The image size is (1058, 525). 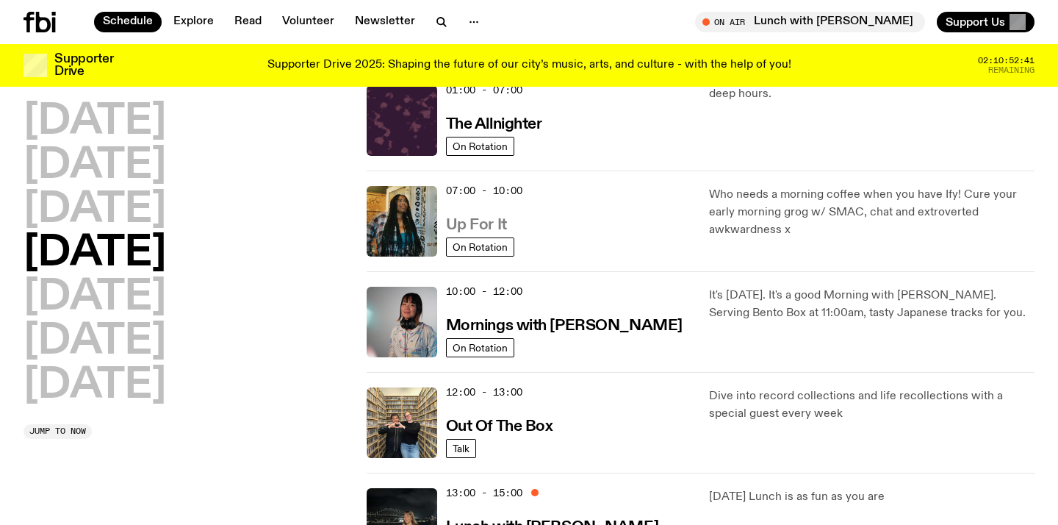 I want to click on h3: Up For It, so click(x=476, y=225).